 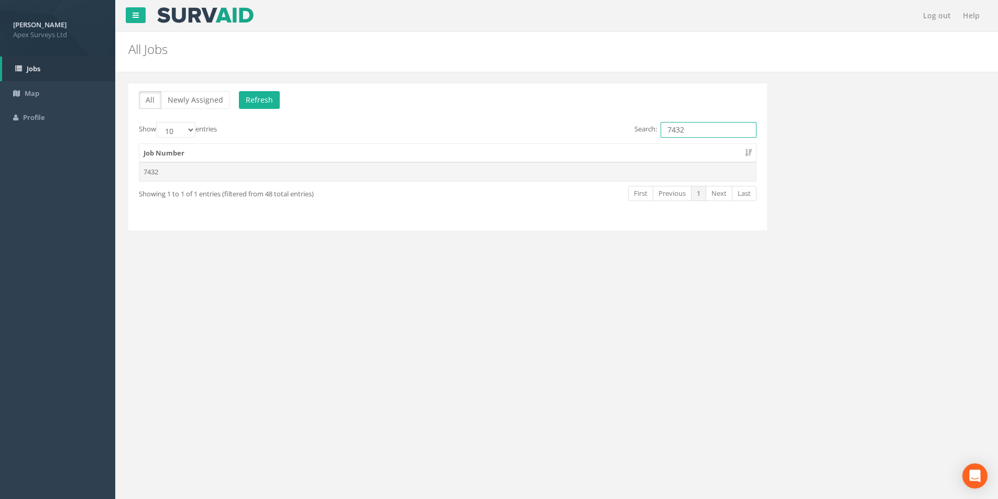 What do you see at coordinates (672, 193) in the screenshot?
I see `a: Previous` at bounding box center [672, 193].